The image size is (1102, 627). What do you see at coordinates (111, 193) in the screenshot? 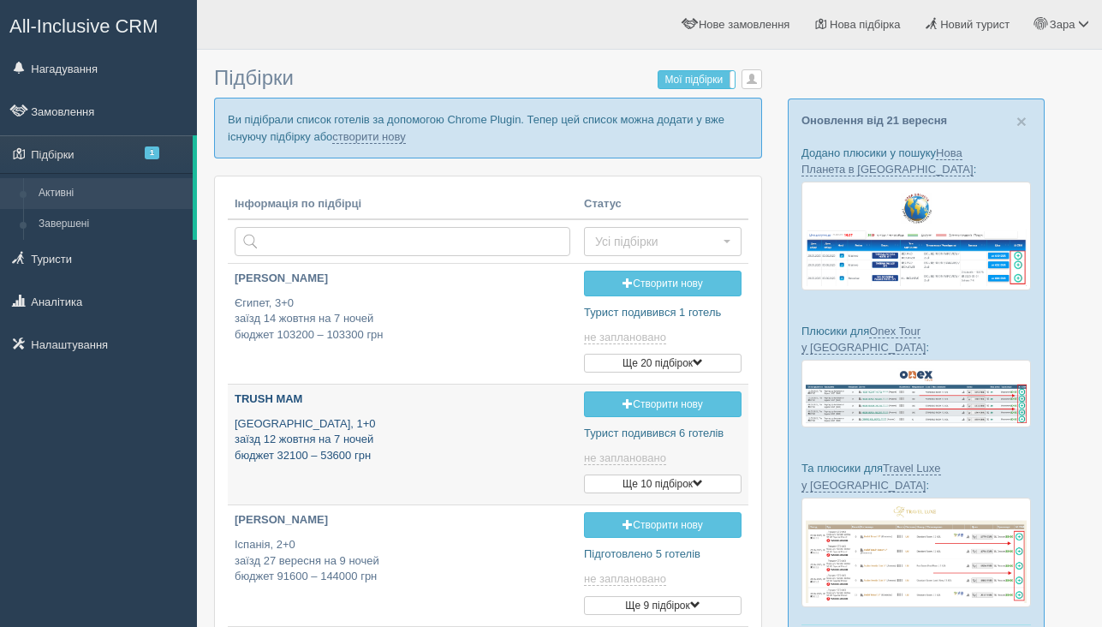
I see `a: Активні` at bounding box center [111, 193].